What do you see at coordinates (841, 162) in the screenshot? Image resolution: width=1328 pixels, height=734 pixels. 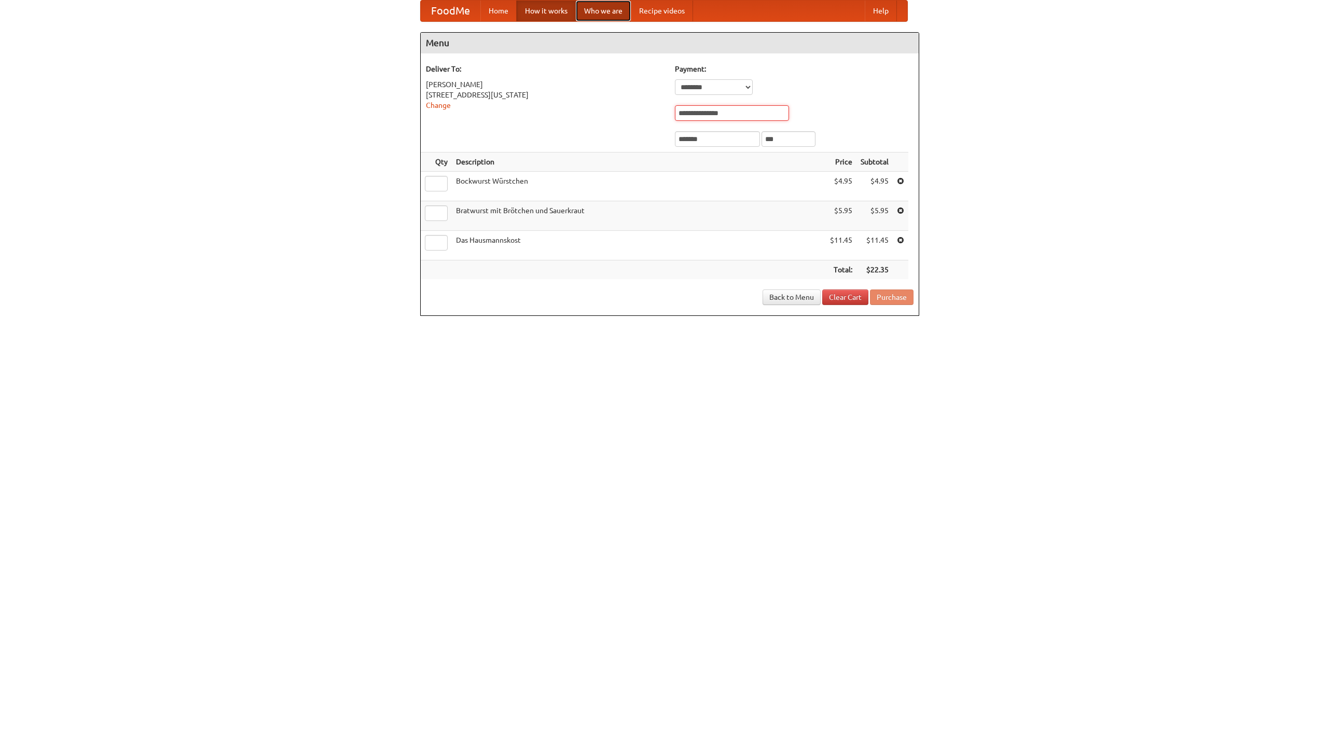 I see `th: Price` at bounding box center [841, 162].